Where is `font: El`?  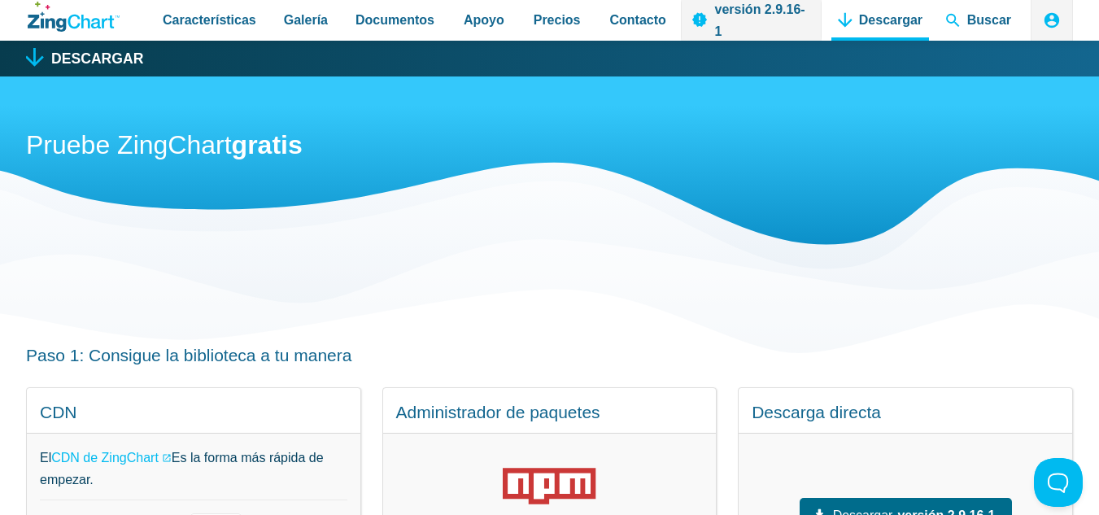 font: El is located at coordinates (46, 457).